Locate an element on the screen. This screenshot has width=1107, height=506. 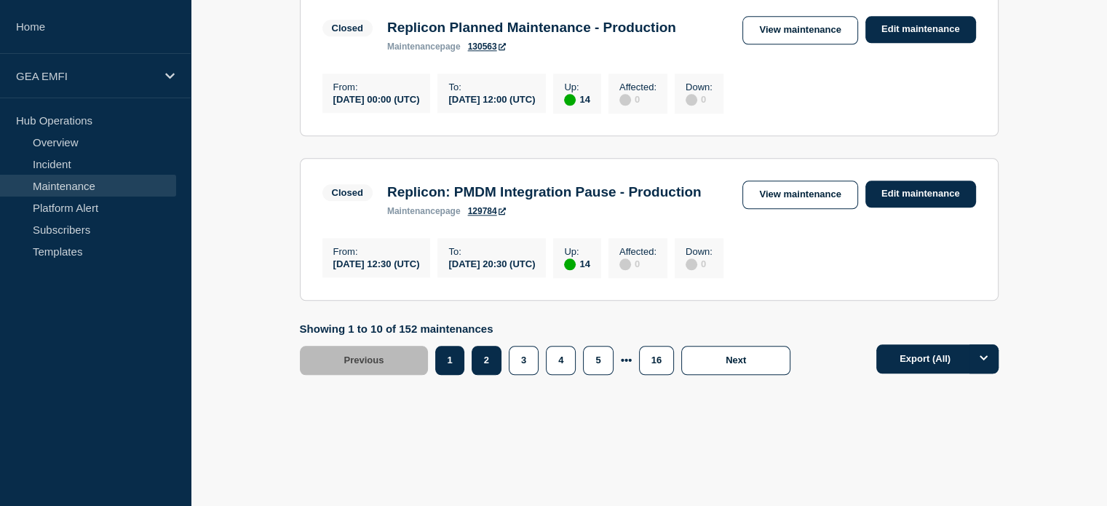
button: 16 is located at coordinates (656, 360).